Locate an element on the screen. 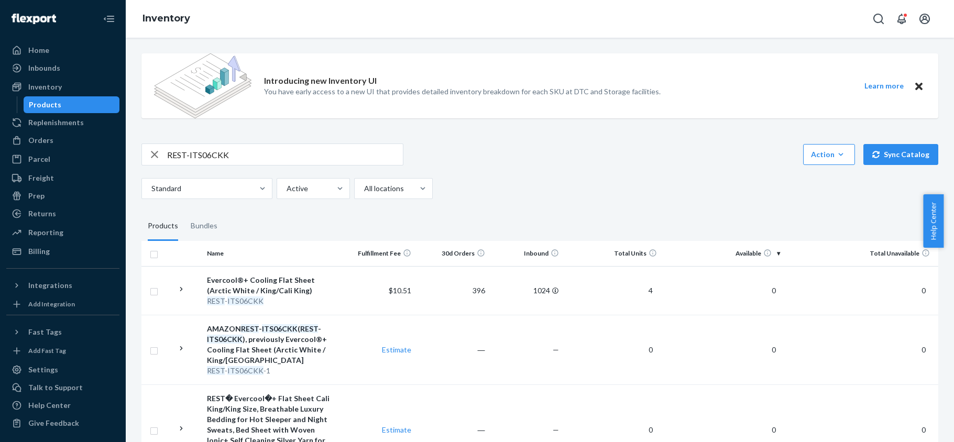 The height and width of the screenshot is (442, 954). a: Replenishments is located at coordinates (63, 123).